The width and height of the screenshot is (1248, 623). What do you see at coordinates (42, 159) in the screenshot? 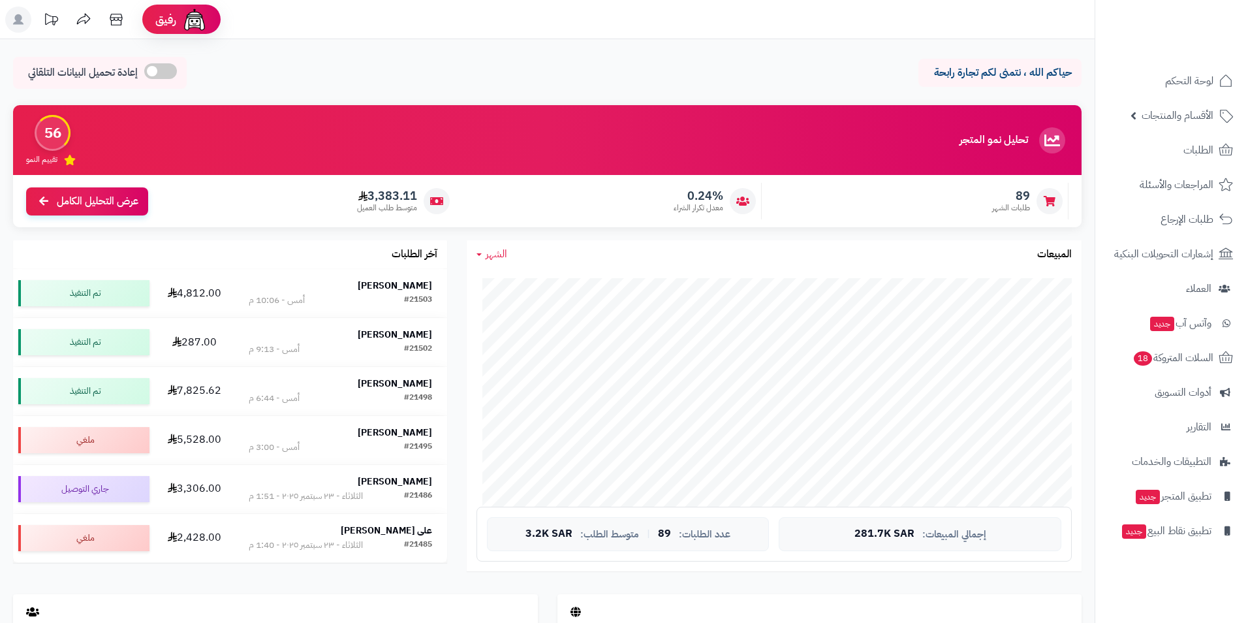
I see `span: تقييم النمو` at bounding box center [42, 159].